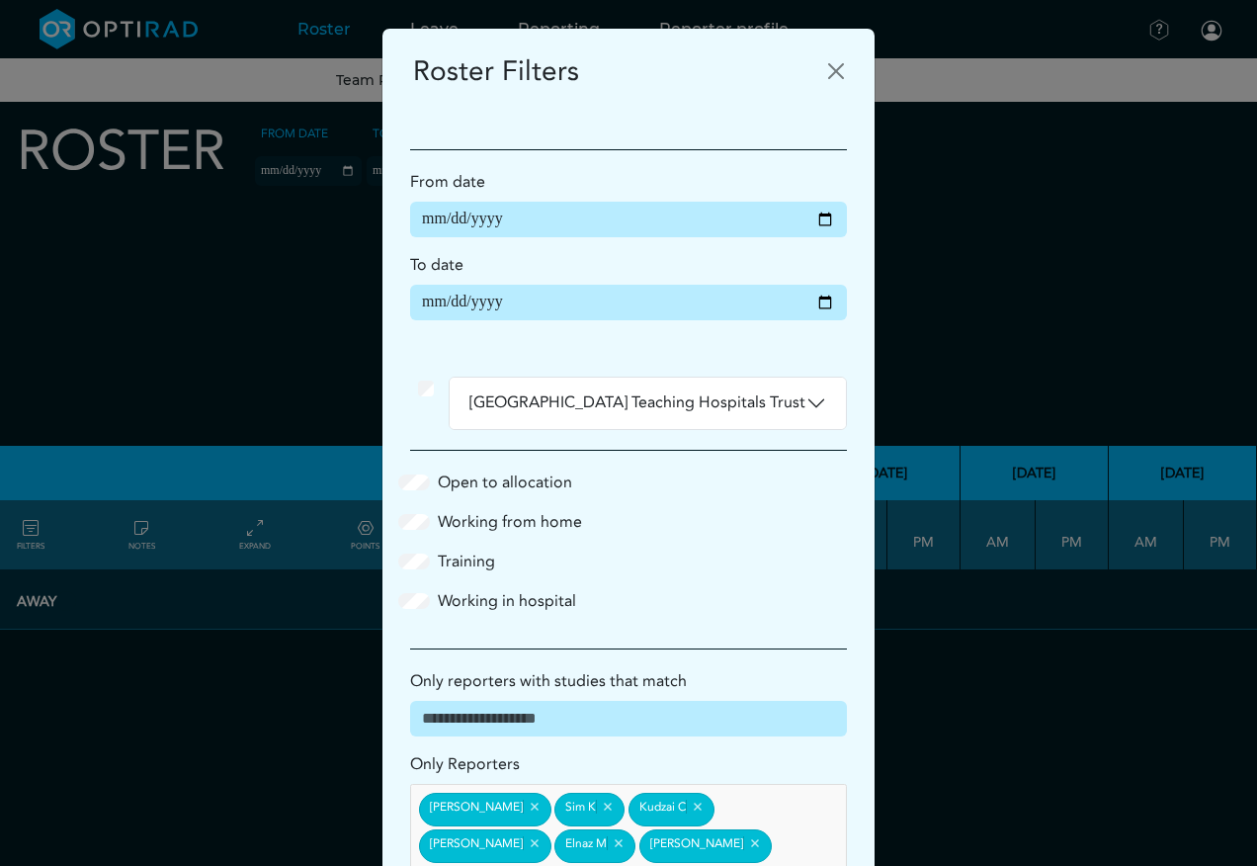 This screenshot has height=866, width=1257. What do you see at coordinates (595, 846) in the screenshot?
I see `div: Elnaz M` at bounding box center [595, 846].